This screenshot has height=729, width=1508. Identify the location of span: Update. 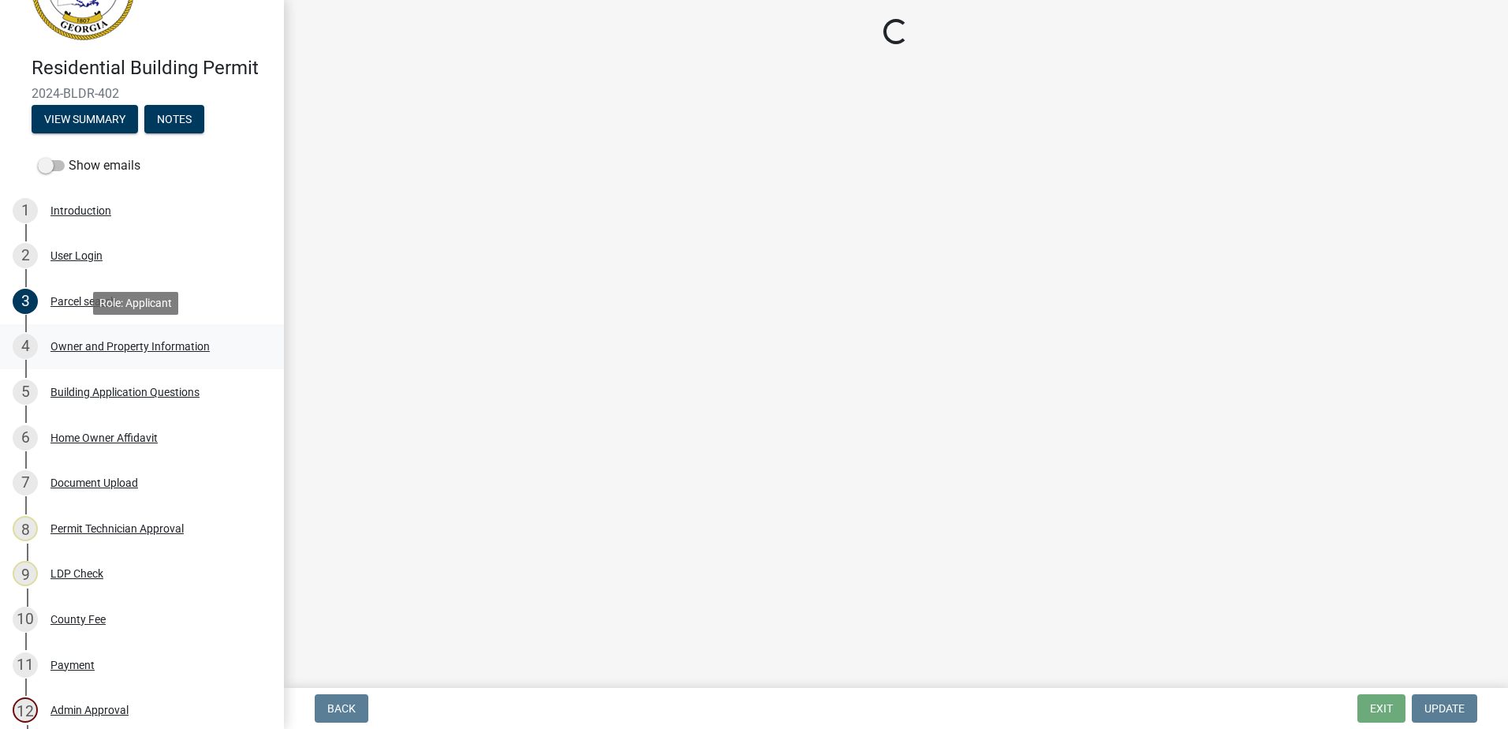
(1444, 708).